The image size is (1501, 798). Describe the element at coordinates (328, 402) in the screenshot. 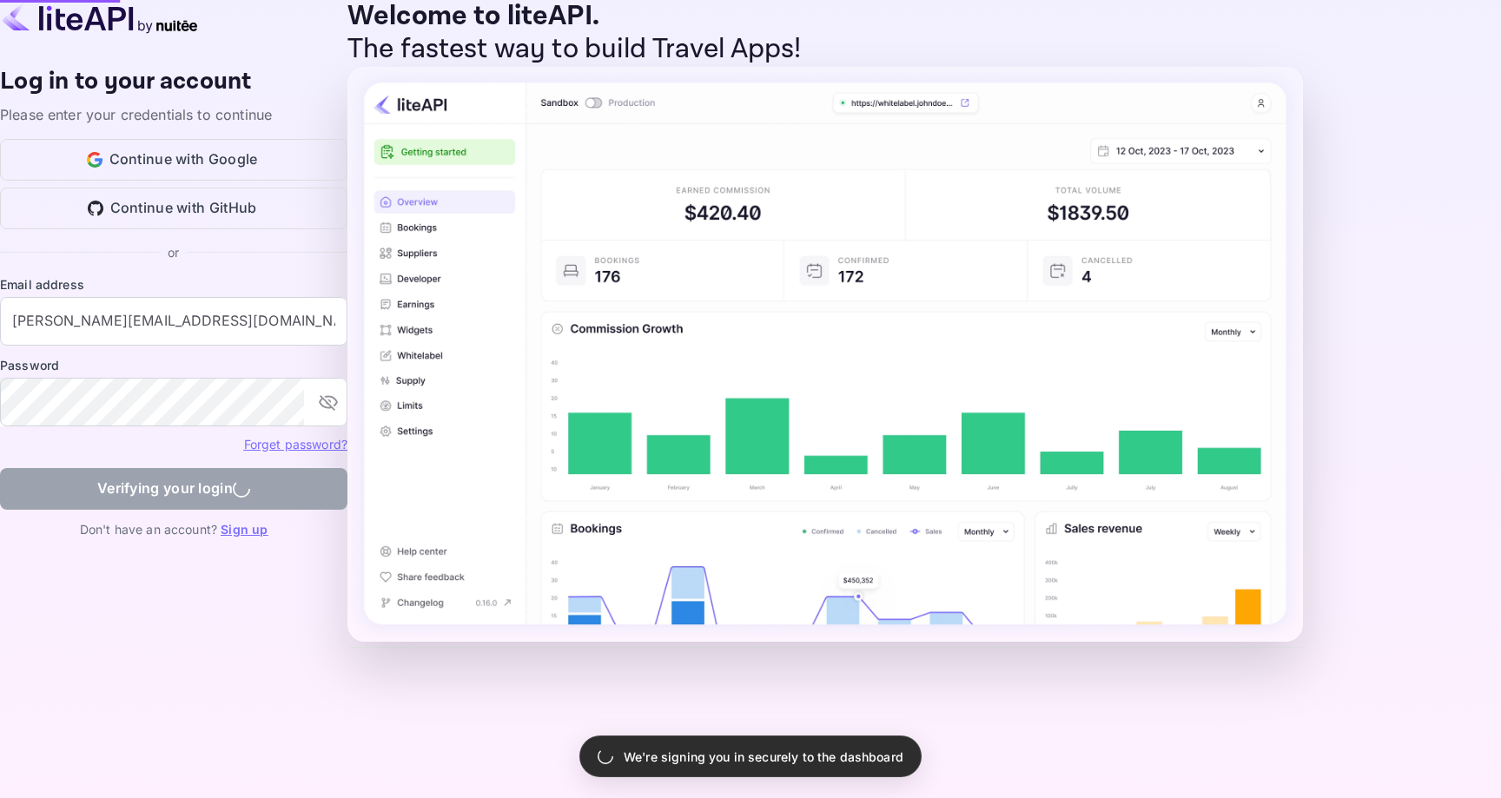

I see `button: toggle password visibility` at that location.